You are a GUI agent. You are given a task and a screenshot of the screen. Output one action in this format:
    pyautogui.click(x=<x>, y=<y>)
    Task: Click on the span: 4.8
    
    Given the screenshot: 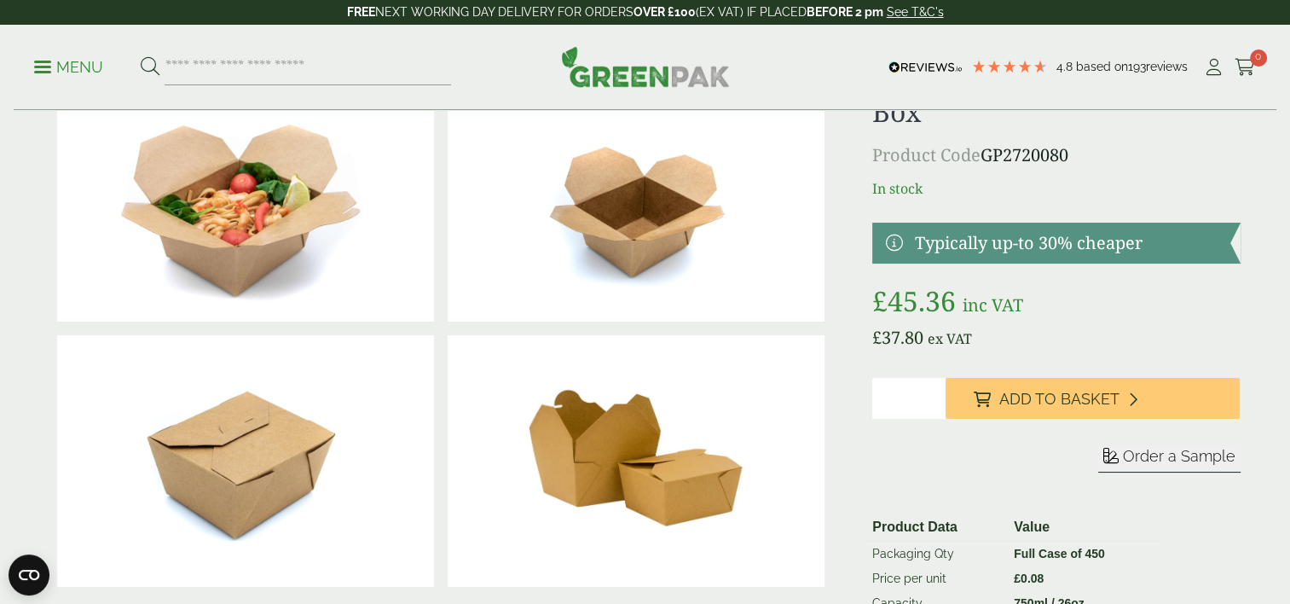 What is the action you would take?
    pyautogui.click(x=1066, y=67)
    